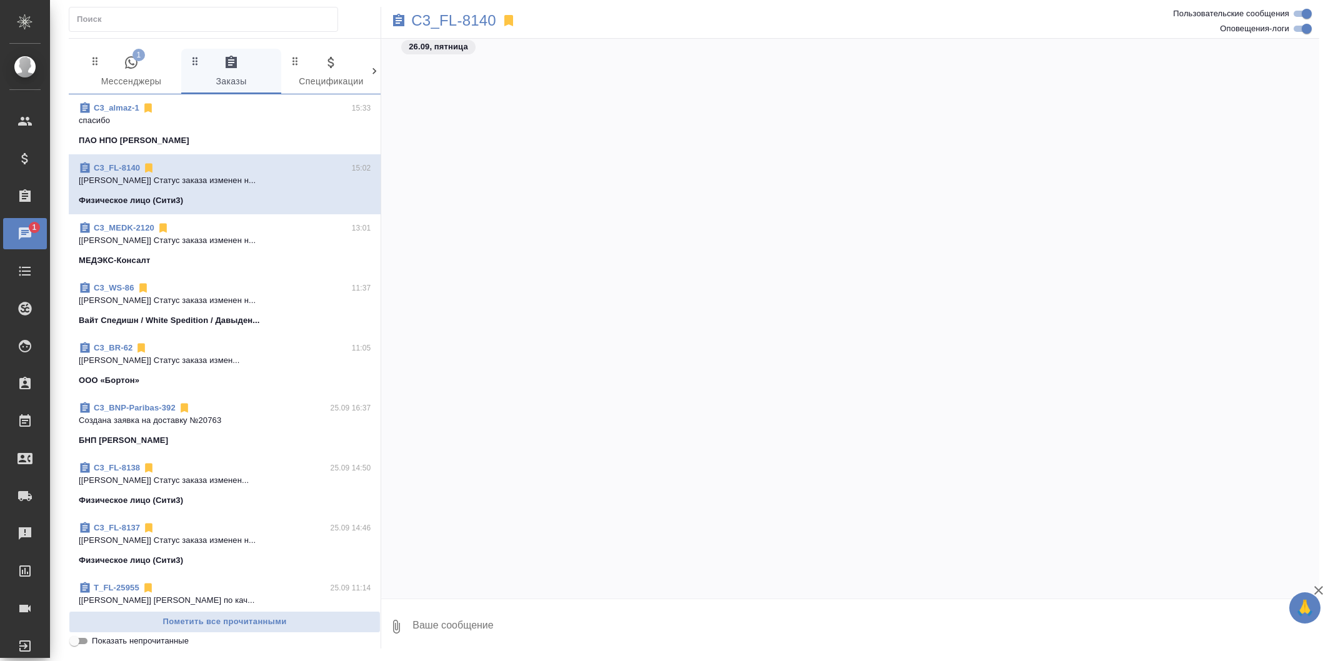  What do you see at coordinates (224, 622) in the screenshot?
I see `button: Пометить все прочитанными` at bounding box center [224, 622].